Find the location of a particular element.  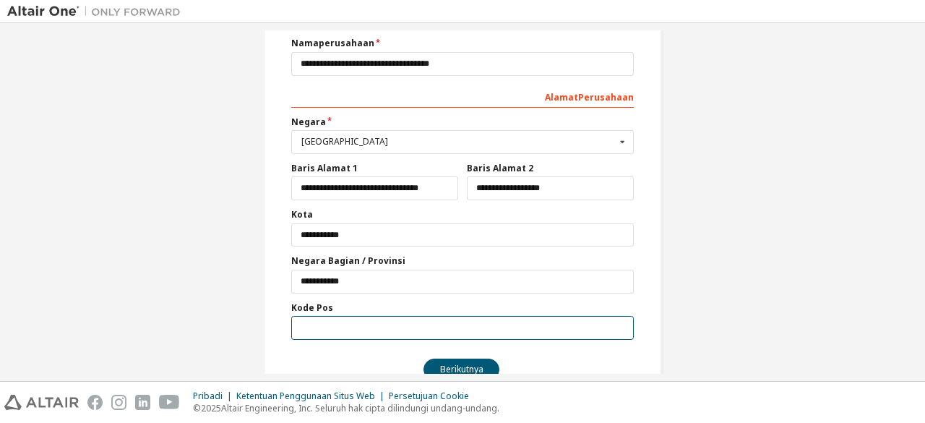

img: facebook.svg is located at coordinates (95, 402).